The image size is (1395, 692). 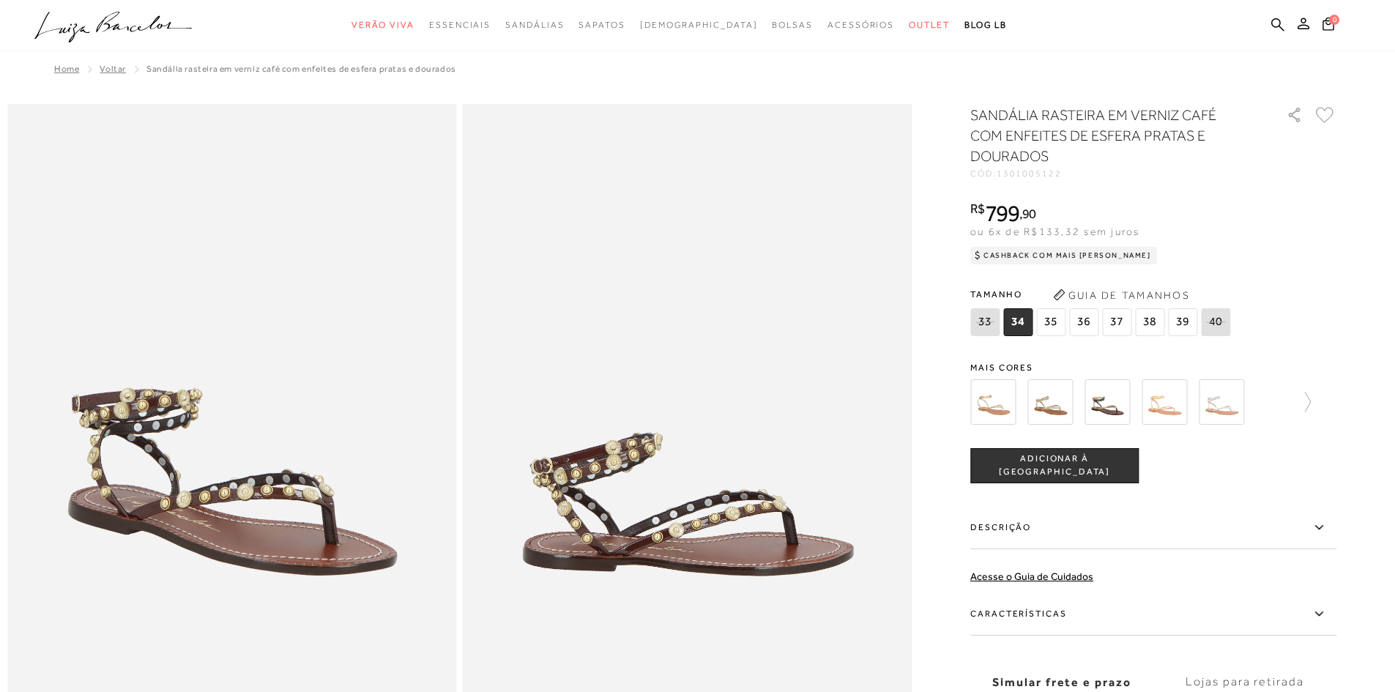 What do you see at coordinates (1051, 322) in the screenshot?
I see `span: 35` at bounding box center [1051, 322].